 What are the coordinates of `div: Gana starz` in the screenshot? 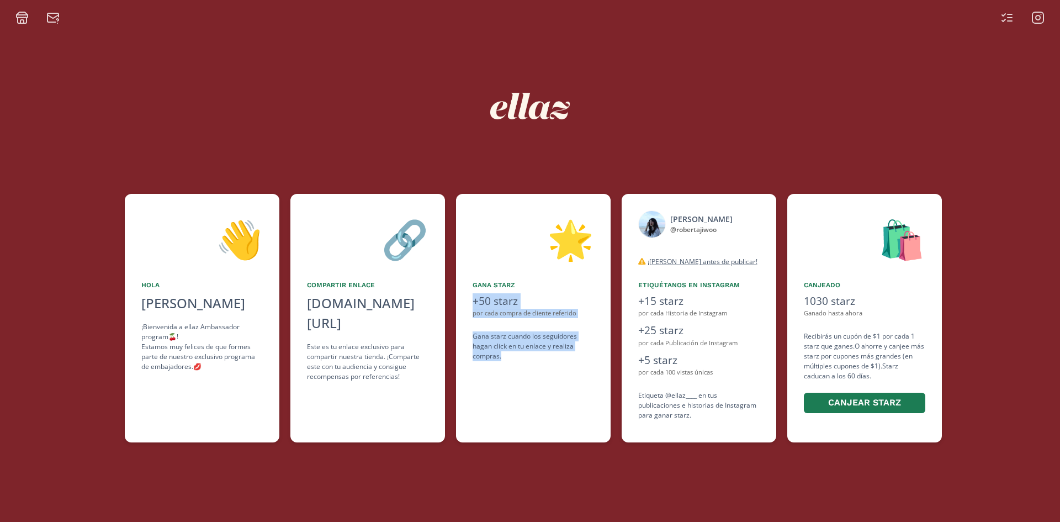 It's located at (534, 285).